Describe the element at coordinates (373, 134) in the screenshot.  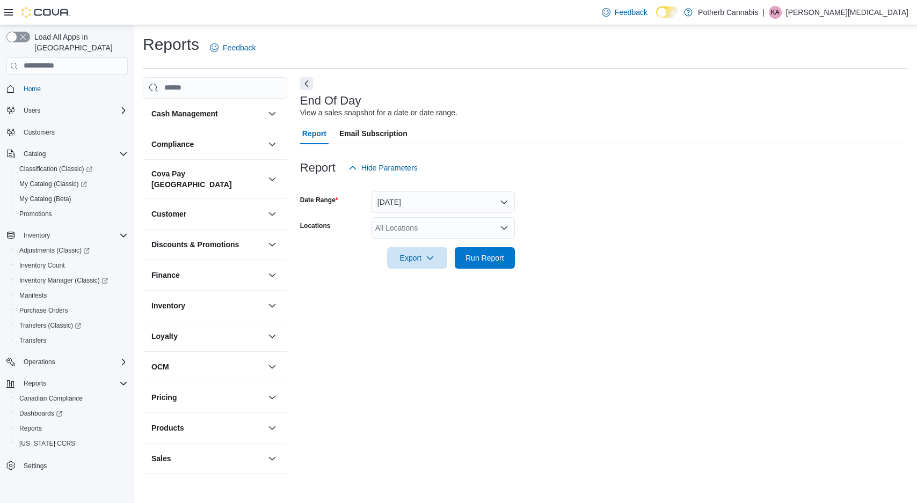
I see `span: Email Subscription` at that location.